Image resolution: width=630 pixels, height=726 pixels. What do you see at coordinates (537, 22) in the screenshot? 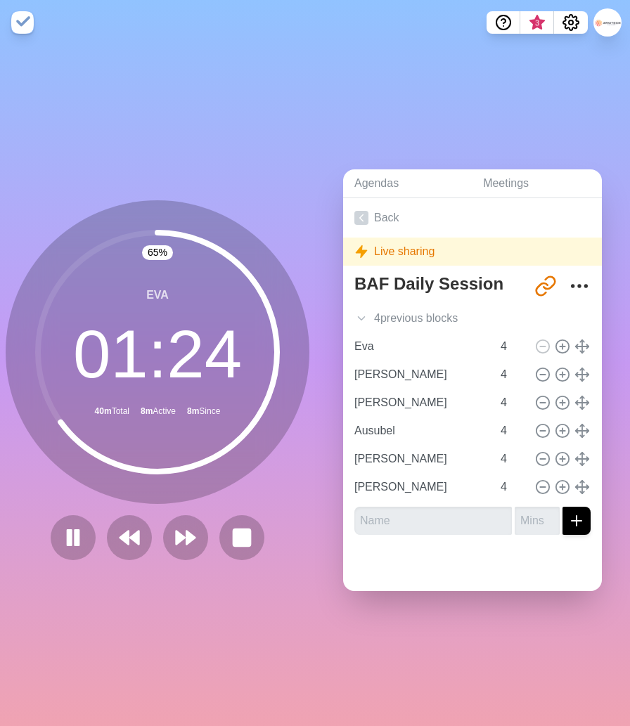
I see `button: What’s new` at bounding box center [537, 22].